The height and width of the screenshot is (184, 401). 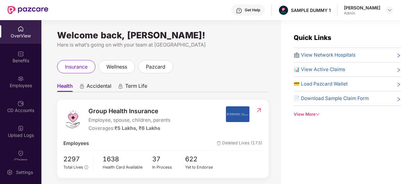 I want to click on img: svg+xml;base64,PHN2ZyBpZD0iRW1wbG95ZWVzIiB4bWxucz0iaHR0cDovL3d3dy53My5vcmcvMjAwMC9zdmciIHdpZHRoPS..., so click(x=21, y=78).